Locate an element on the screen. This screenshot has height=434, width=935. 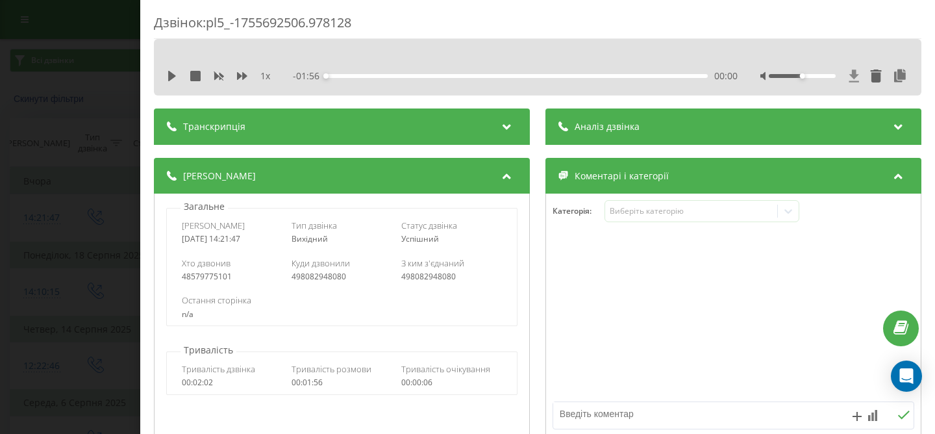
span: 1 x is located at coordinates (265, 76).